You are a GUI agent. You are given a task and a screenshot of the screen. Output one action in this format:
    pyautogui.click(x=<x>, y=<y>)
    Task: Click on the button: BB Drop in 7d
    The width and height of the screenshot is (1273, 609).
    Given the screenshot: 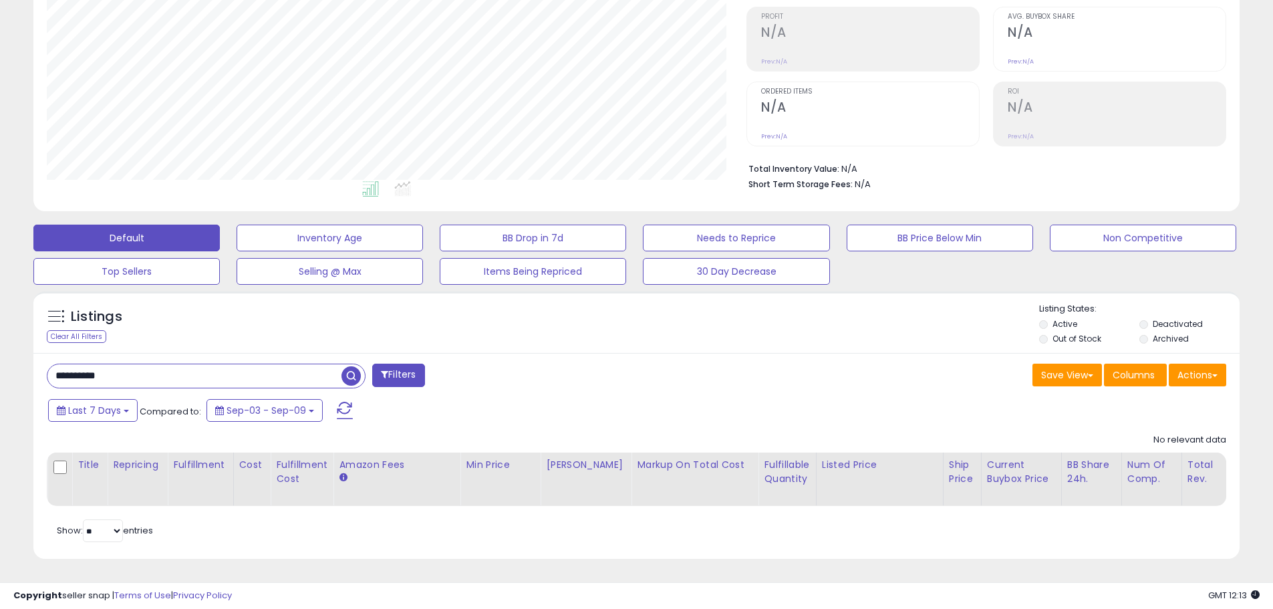 What is the action you would take?
    pyautogui.click(x=532, y=238)
    